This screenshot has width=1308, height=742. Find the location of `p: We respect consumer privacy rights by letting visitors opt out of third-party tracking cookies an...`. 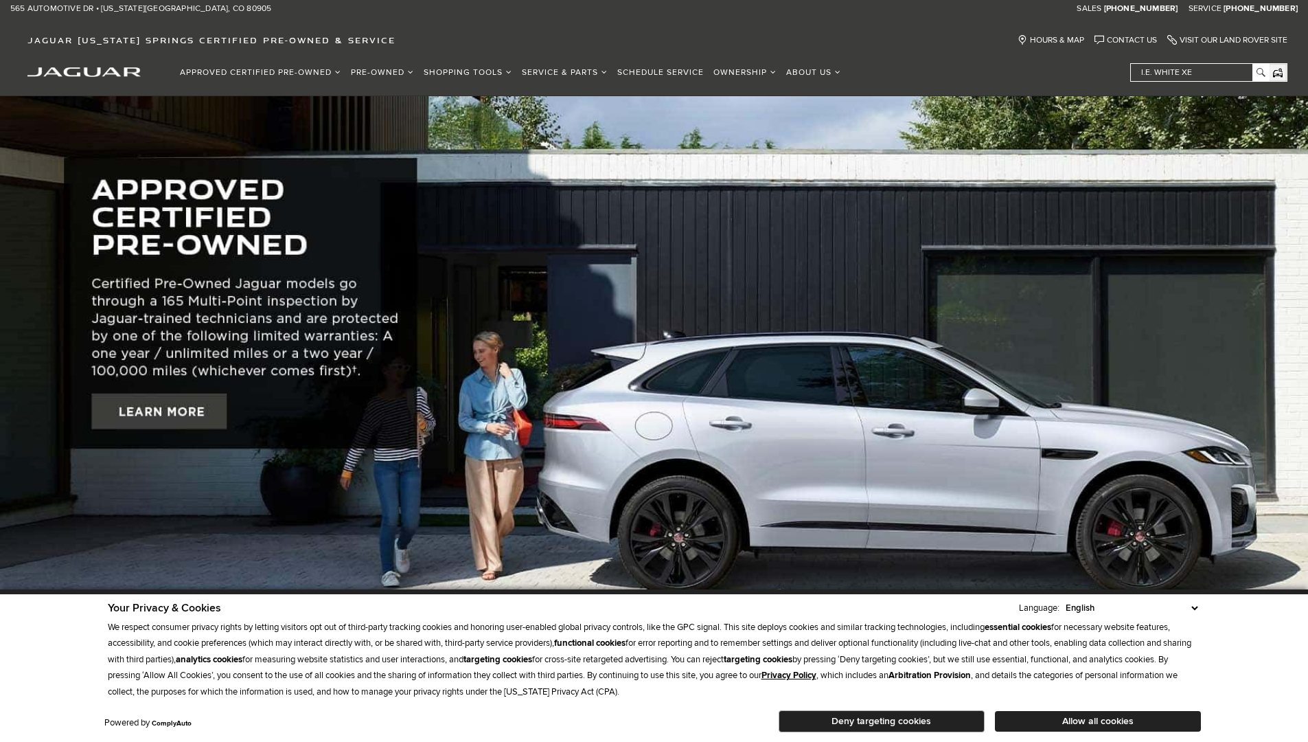

p: We respect consumer privacy rights by letting visitors opt out of third-party tracking cookies an... is located at coordinates (654, 659).